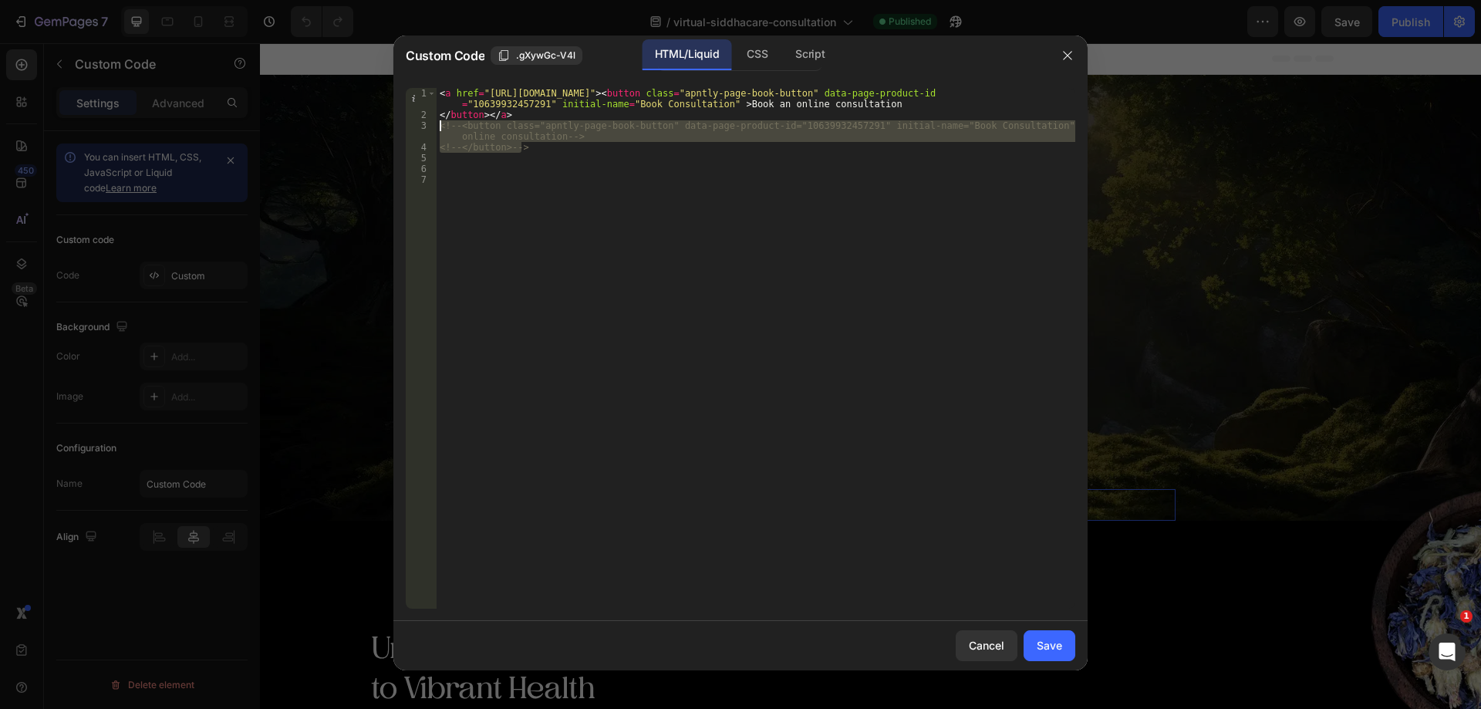  I want to click on div: 2, so click(421, 115).